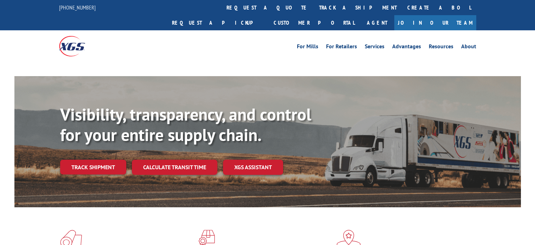 This screenshot has height=245, width=535. Describe the element at coordinates (435, 23) in the screenshot. I see `a: Join Our Team` at that location.